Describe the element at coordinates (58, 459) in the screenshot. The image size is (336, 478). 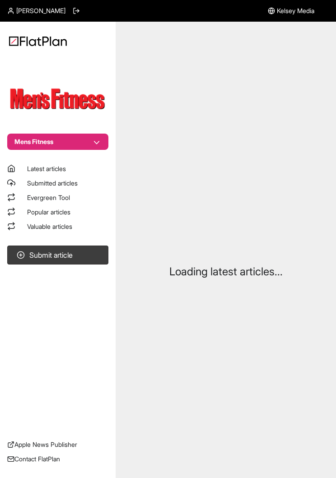
I see `a: Contact FlatPlan` at that location.